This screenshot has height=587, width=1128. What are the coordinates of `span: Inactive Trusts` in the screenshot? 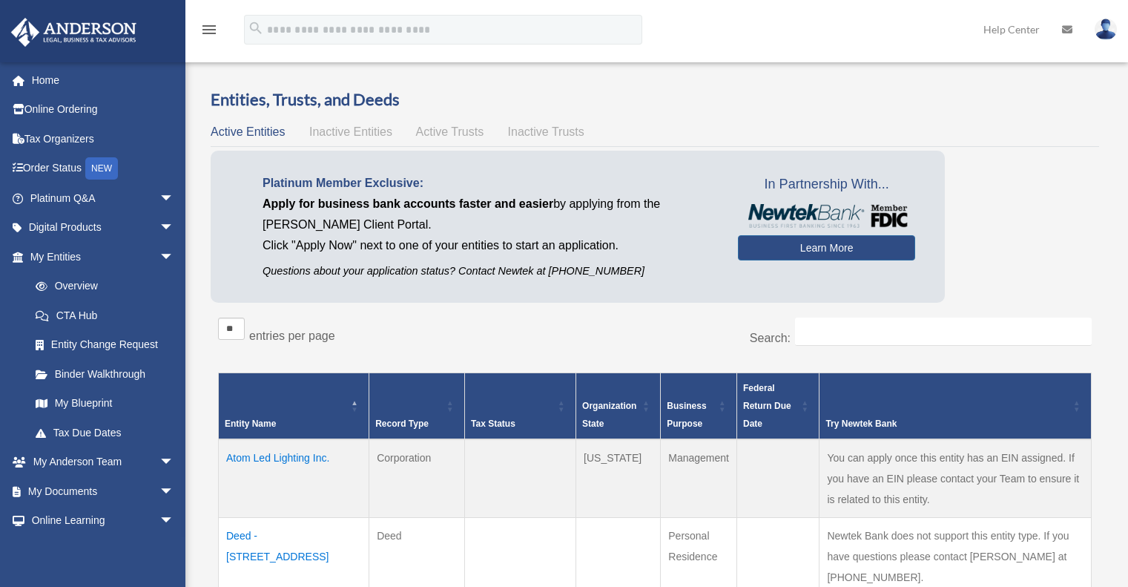 It's located at (546, 131).